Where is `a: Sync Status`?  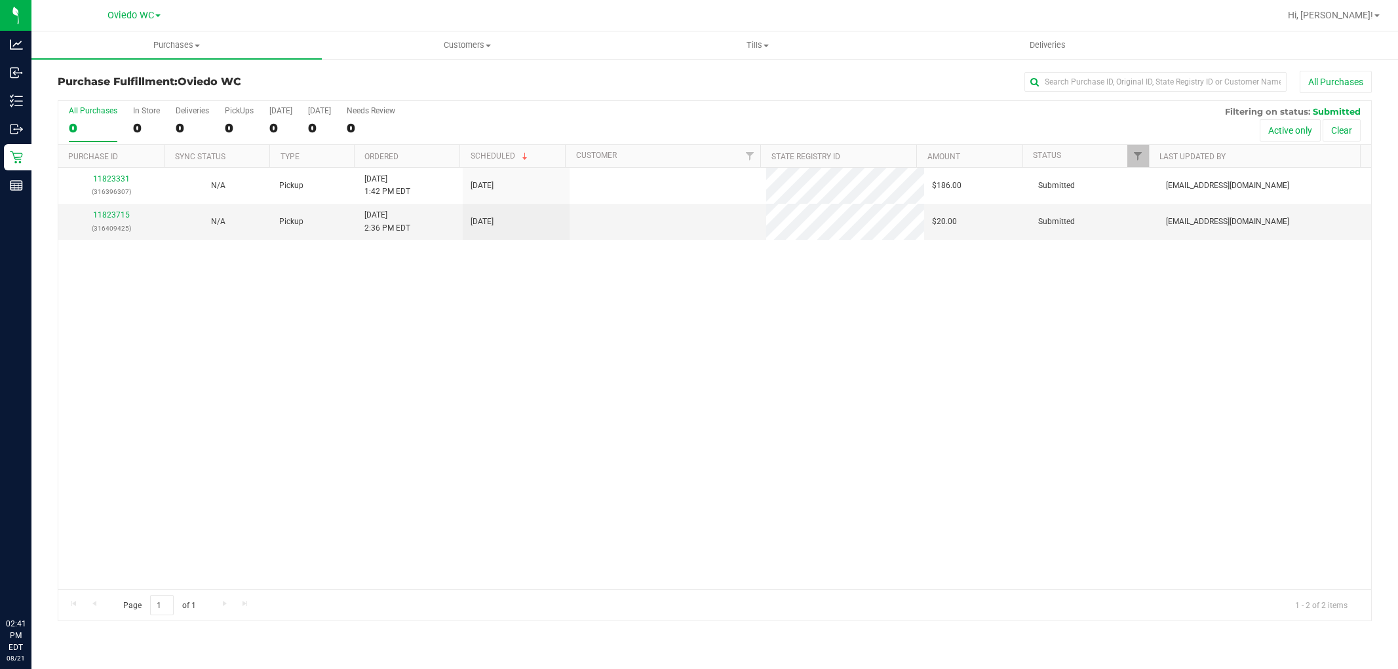 a: Sync Status is located at coordinates (200, 157).